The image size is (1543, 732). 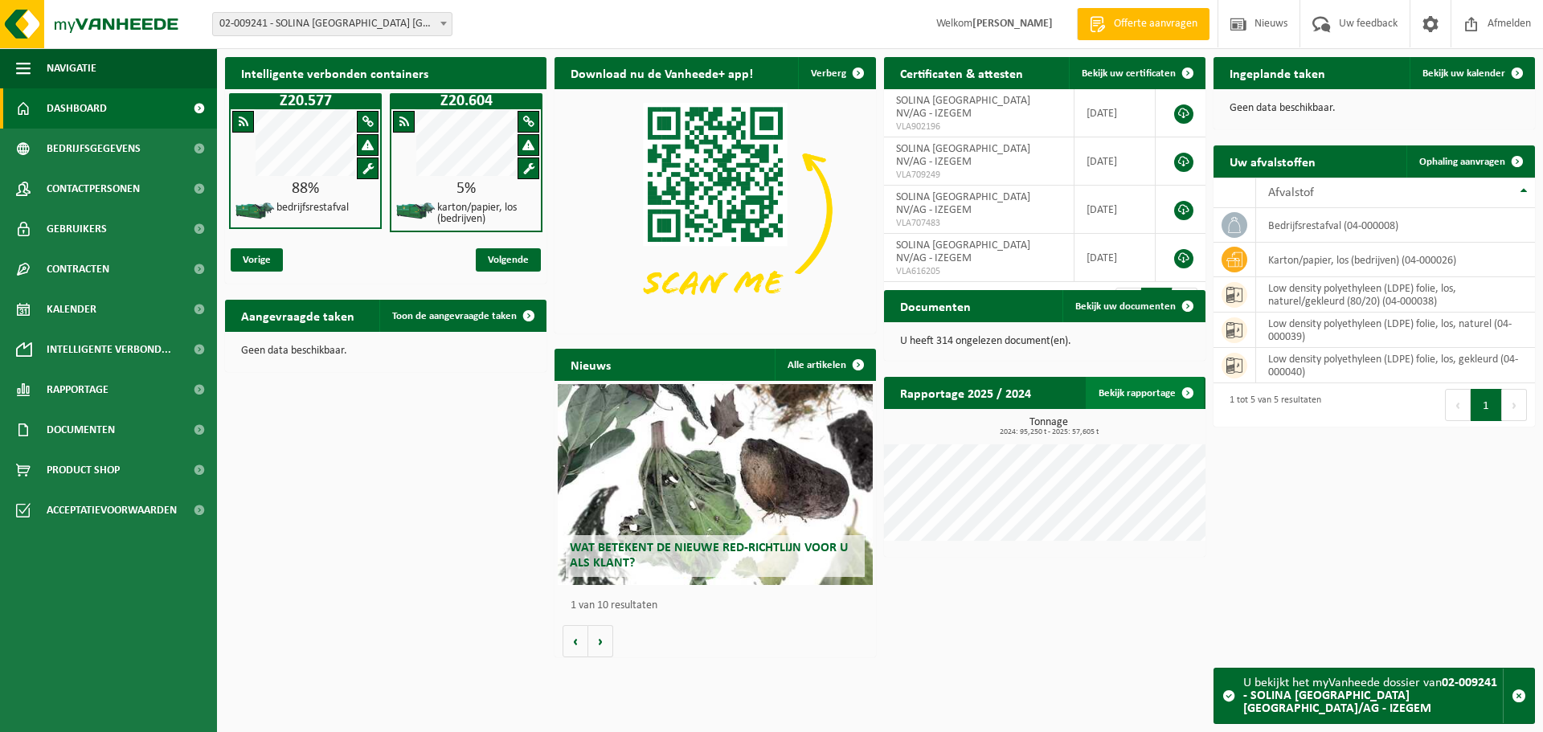 What do you see at coordinates (1144, 393) in the screenshot?
I see `a: Bekijk rapportage` at bounding box center [1144, 393].